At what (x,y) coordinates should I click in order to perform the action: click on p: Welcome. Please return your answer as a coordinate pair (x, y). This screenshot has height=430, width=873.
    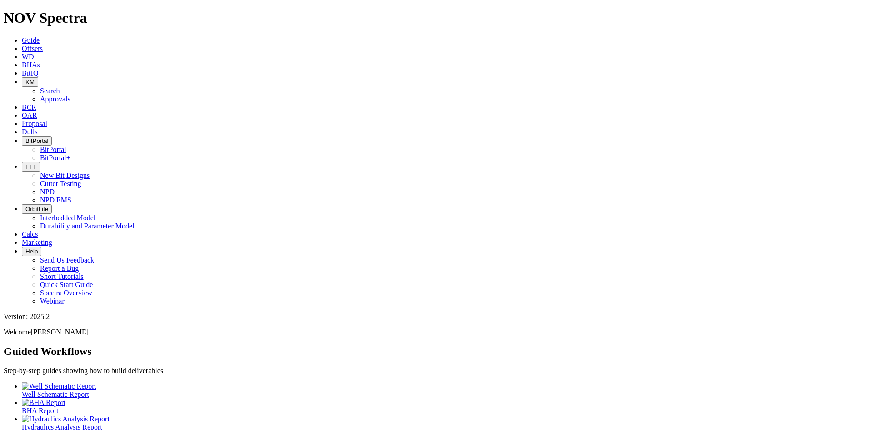
    Looking at the image, I should click on (436, 332).